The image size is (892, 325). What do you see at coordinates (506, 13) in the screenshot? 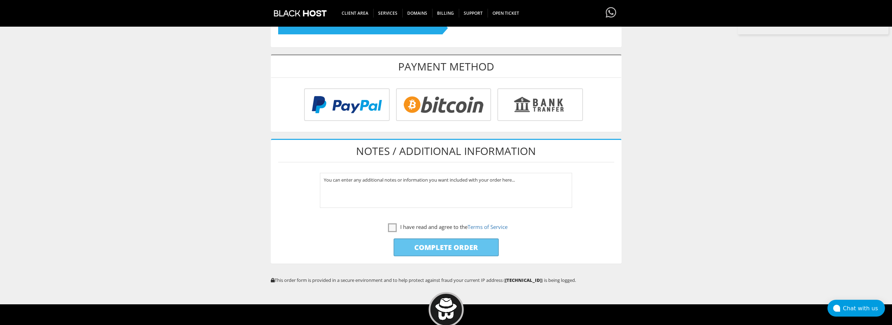
I see `span: Open Ticket` at bounding box center [506, 13].